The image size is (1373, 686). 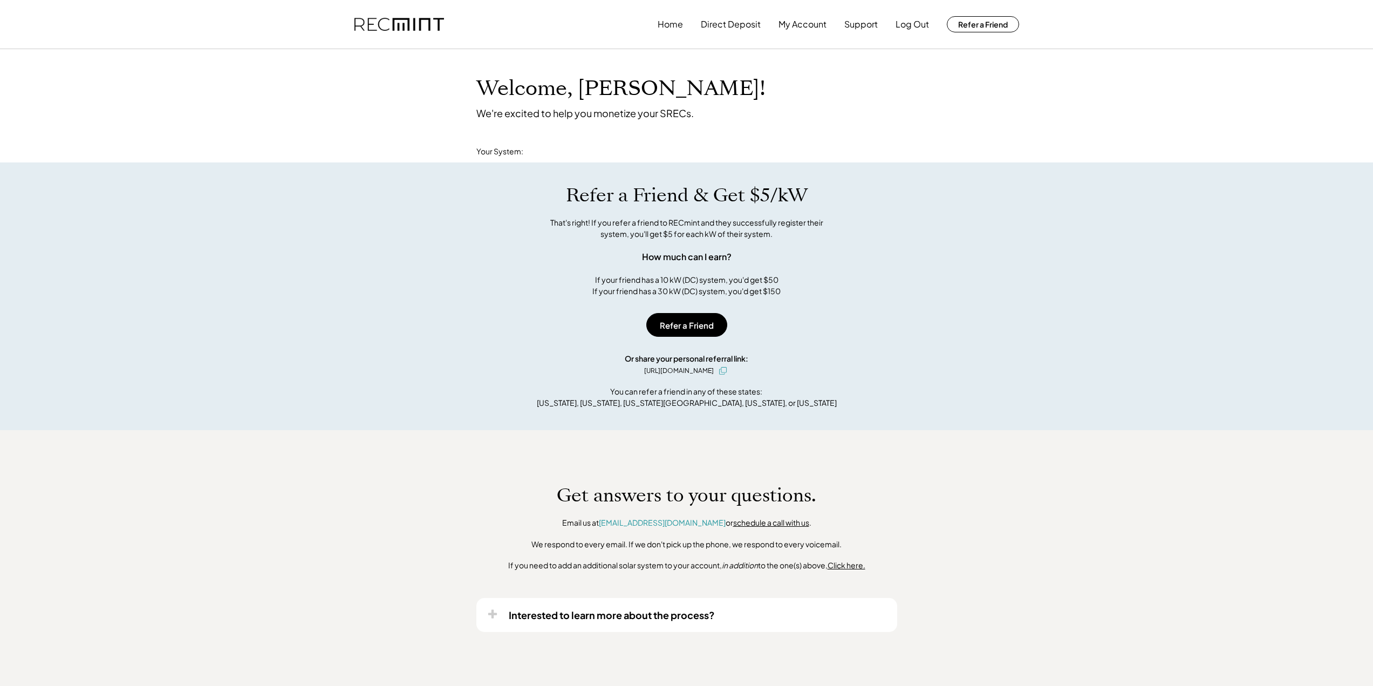 What do you see at coordinates (912, 24) in the screenshot?
I see `button: Log Out` at bounding box center [912, 24].